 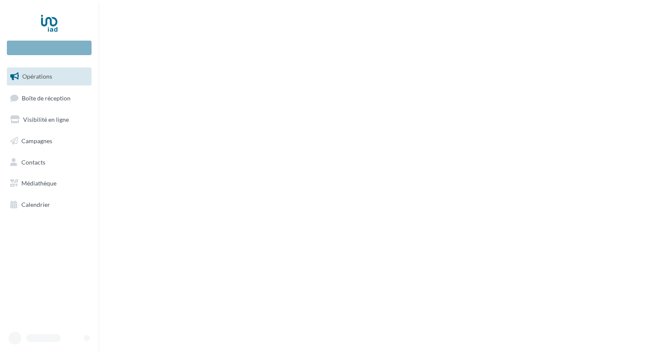 I want to click on span: Campagnes, so click(x=37, y=141).